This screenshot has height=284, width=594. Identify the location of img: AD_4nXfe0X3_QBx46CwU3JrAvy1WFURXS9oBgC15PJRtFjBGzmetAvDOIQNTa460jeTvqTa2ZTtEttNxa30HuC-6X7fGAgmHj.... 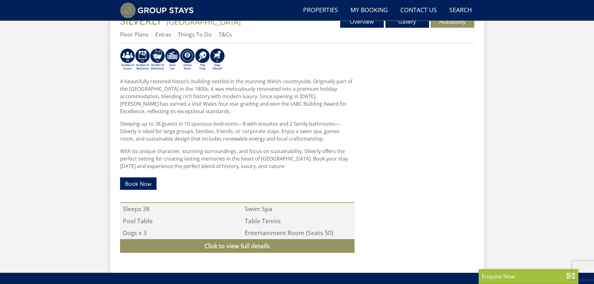
(187, 60).